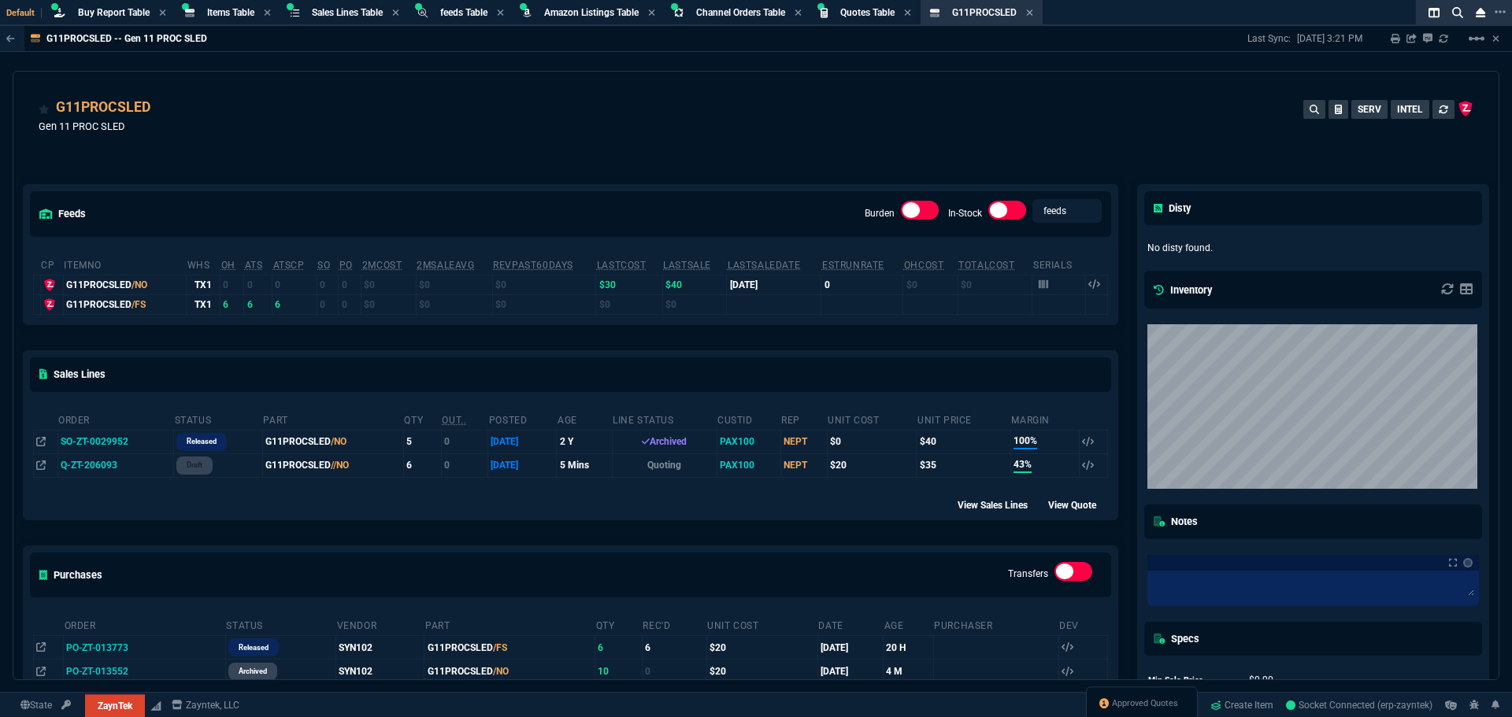 This screenshot has width=1512, height=717. I want to click on h5: Inventory, so click(1183, 290).